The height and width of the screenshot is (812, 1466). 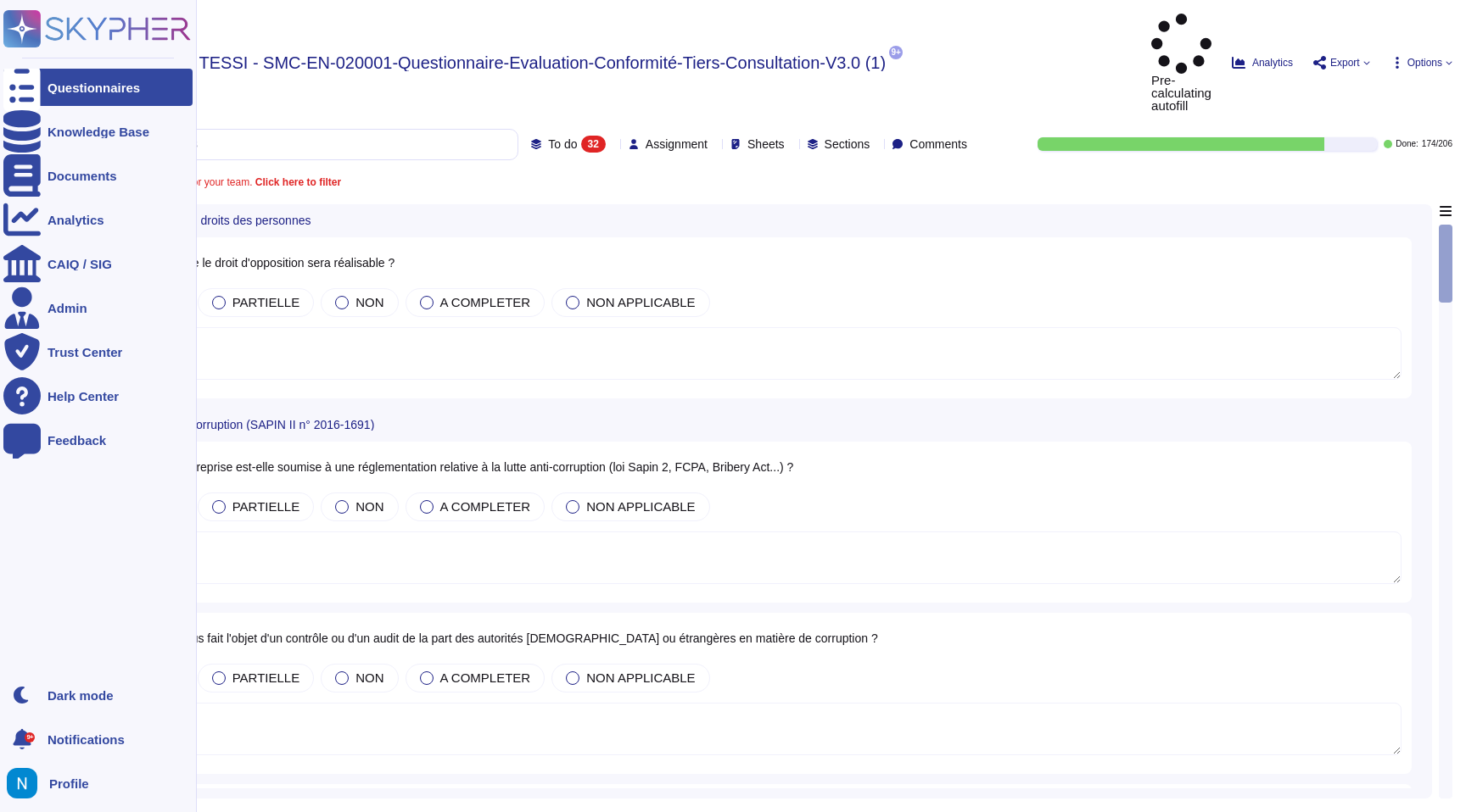 What do you see at coordinates (1437, 144) in the screenshot?
I see `span: 174 / 206` at bounding box center [1437, 144].